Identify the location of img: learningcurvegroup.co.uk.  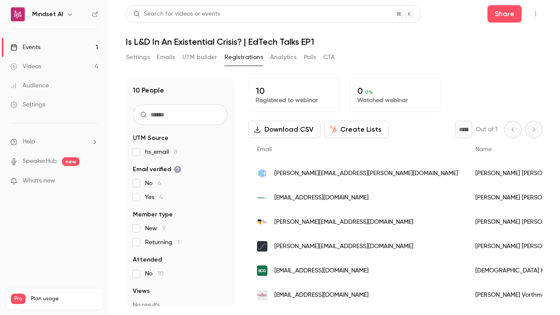
(262, 246).